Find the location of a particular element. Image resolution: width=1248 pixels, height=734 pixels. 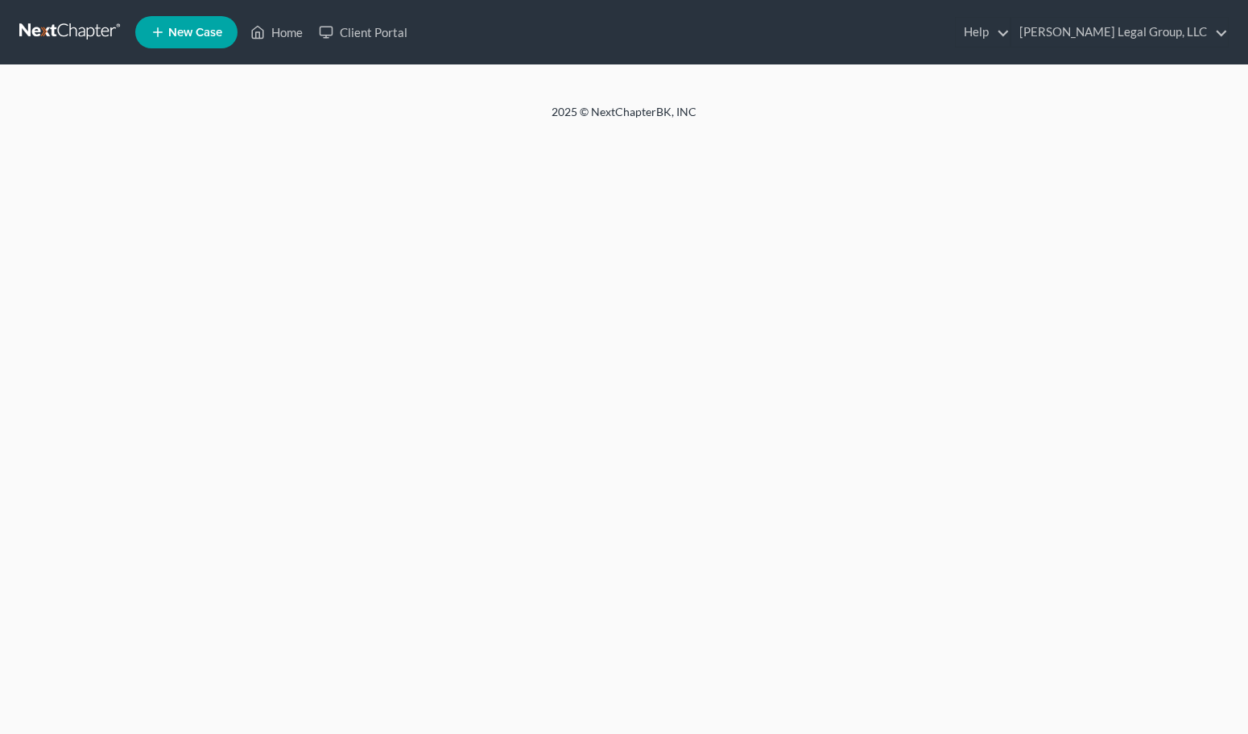

new-legal-case-button: New Case is located at coordinates (186, 32).